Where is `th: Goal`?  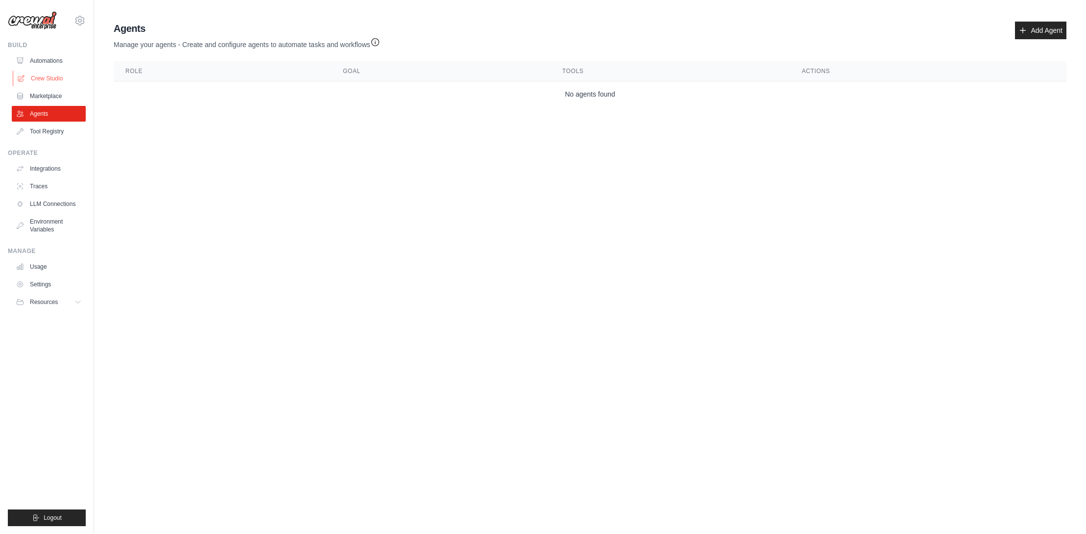
th: Goal is located at coordinates (441, 71).